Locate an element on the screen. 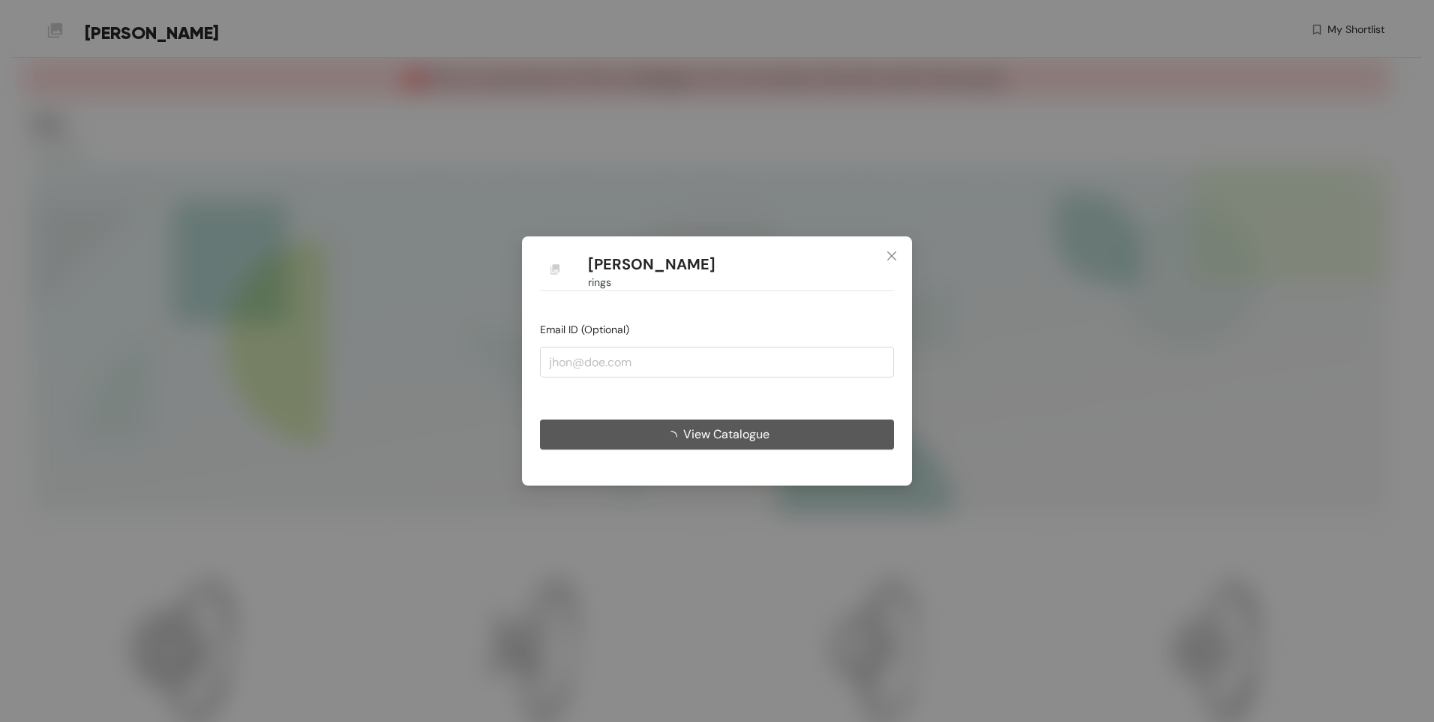 This screenshot has height=722, width=1434. span: View Catalogue is located at coordinates (726, 434).